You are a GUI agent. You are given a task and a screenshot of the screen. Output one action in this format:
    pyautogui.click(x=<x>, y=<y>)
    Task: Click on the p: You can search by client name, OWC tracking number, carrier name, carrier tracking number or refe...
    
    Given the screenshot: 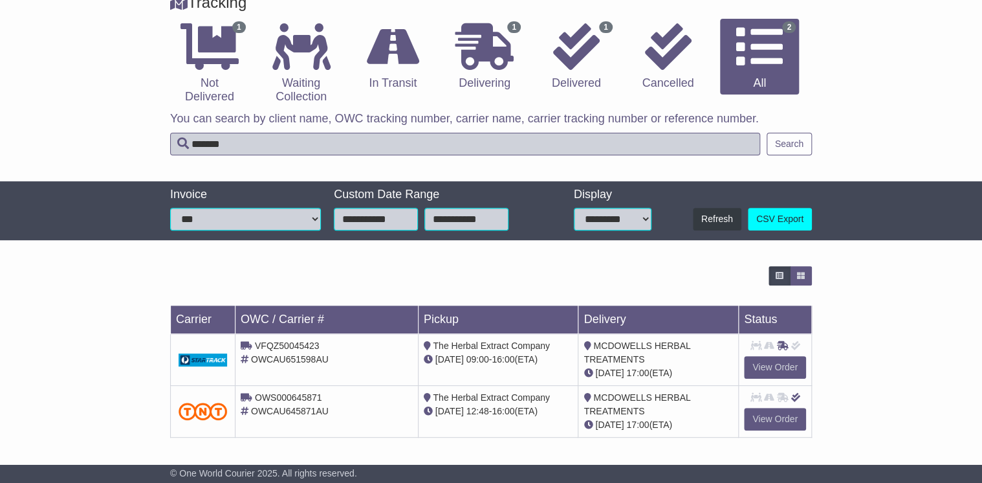 What is the action you would take?
    pyautogui.click(x=491, y=119)
    